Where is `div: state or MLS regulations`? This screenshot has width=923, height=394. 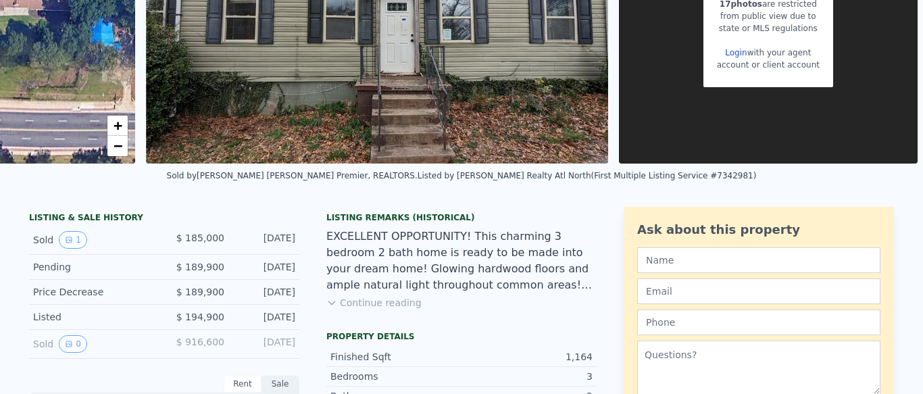 div: state or MLS regulations is located at coordinates (768, 28).